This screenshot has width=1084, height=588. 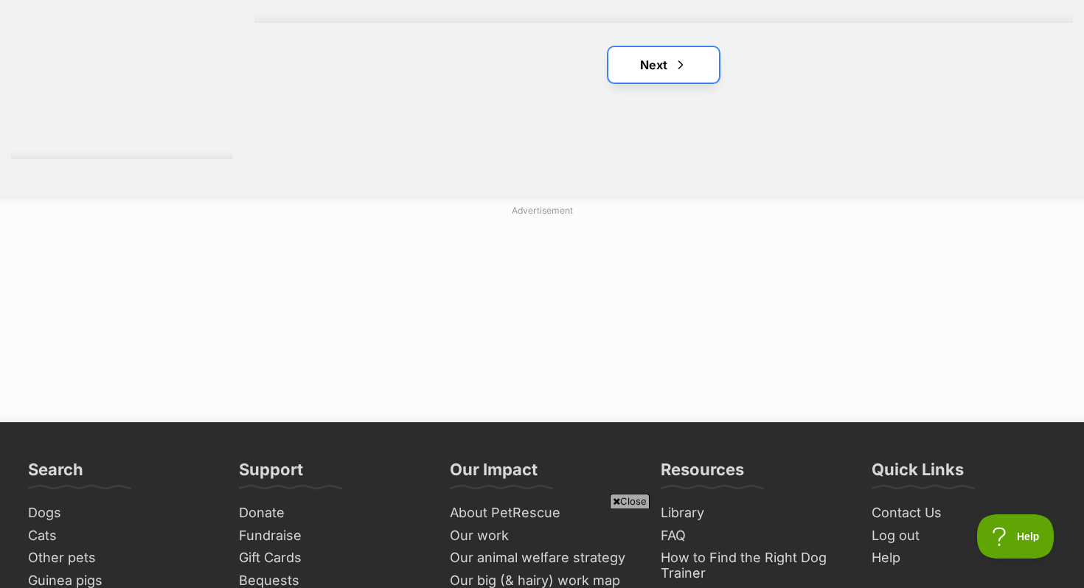 I want to click on a: Library, so click(x=753, y=513).